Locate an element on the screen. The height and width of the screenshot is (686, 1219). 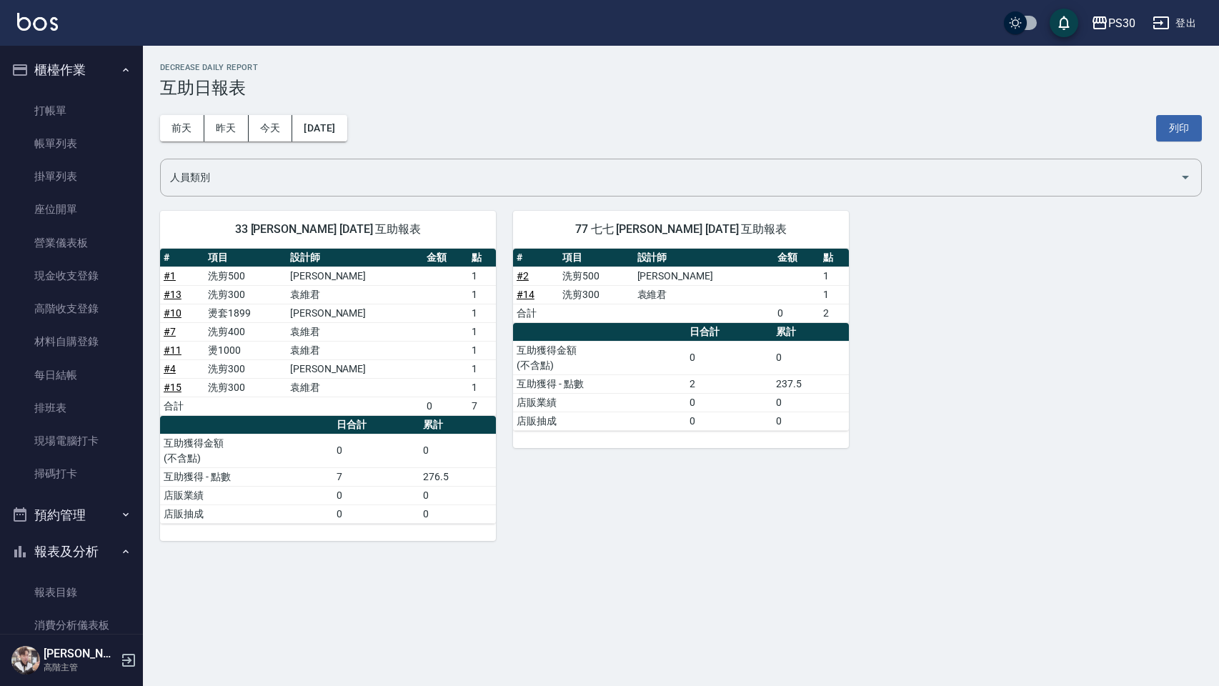
a: #2 is located at coordinates (522, 276).